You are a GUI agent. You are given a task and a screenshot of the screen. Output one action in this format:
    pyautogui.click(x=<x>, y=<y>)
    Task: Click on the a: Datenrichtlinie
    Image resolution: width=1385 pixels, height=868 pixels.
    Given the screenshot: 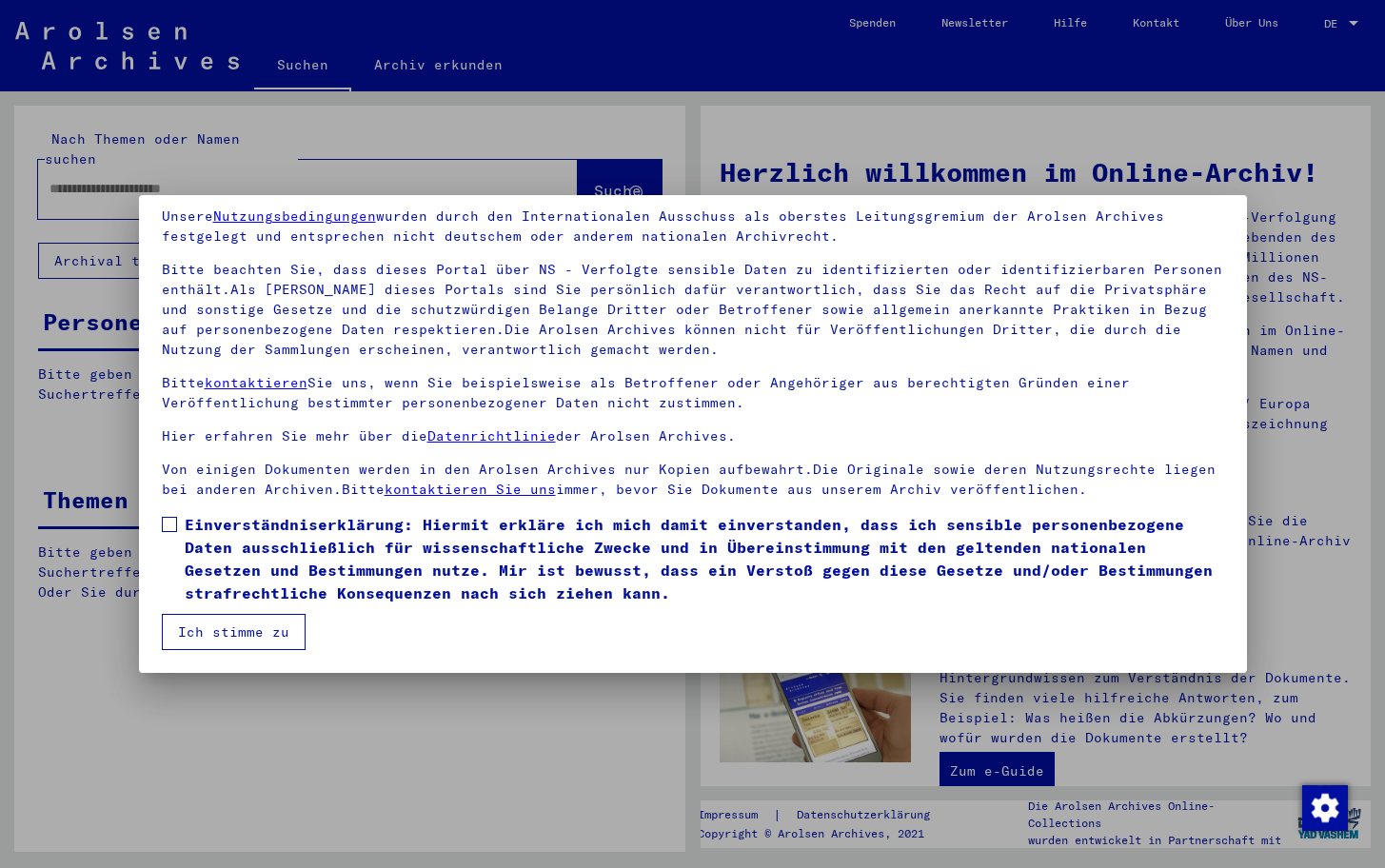 What is the action you would take?
    pyautogui.click(x=491, y=435)
    